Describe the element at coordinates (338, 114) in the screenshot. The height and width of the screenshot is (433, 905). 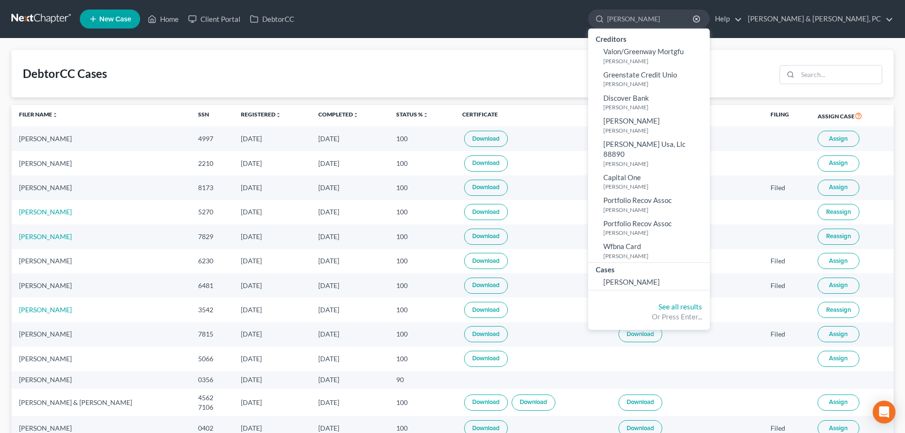
I see `a: Completedunfold_more` at that location.